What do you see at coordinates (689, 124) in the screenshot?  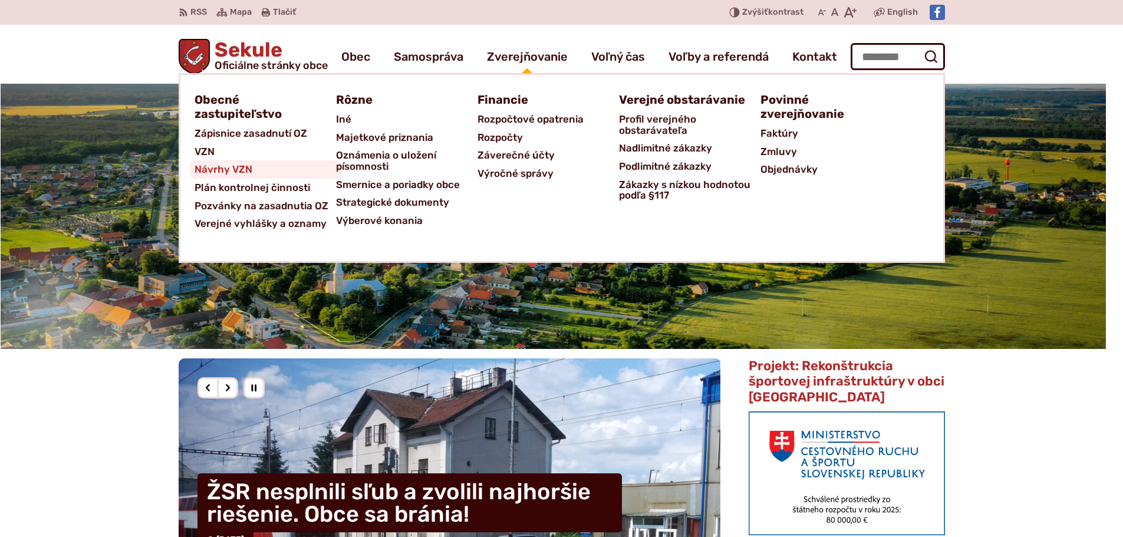 I see `span: Profil verejného obstarávateľa` at bounding box center [689, 124].